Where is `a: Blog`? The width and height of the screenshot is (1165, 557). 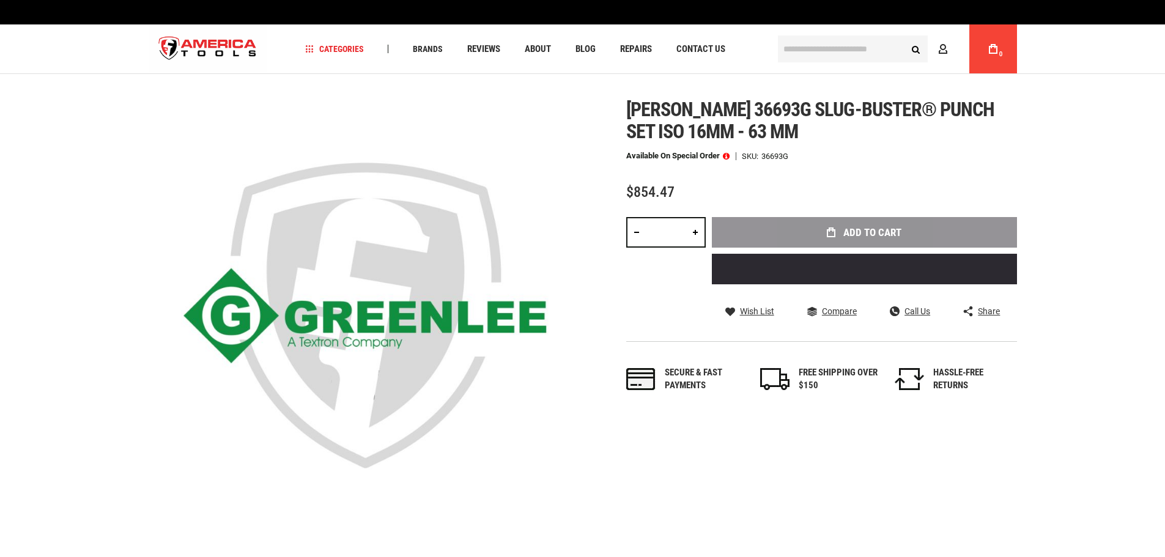
a: Blog is located at coordinates (585, 49).